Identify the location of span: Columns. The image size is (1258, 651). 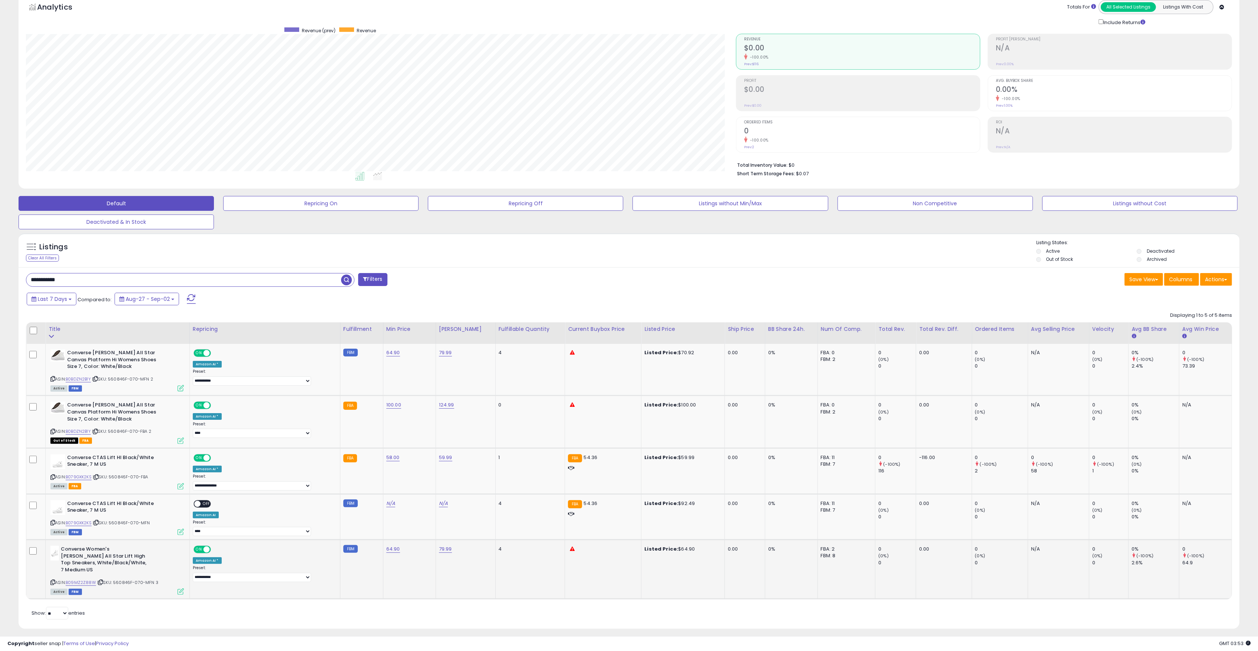
(1181, 280).